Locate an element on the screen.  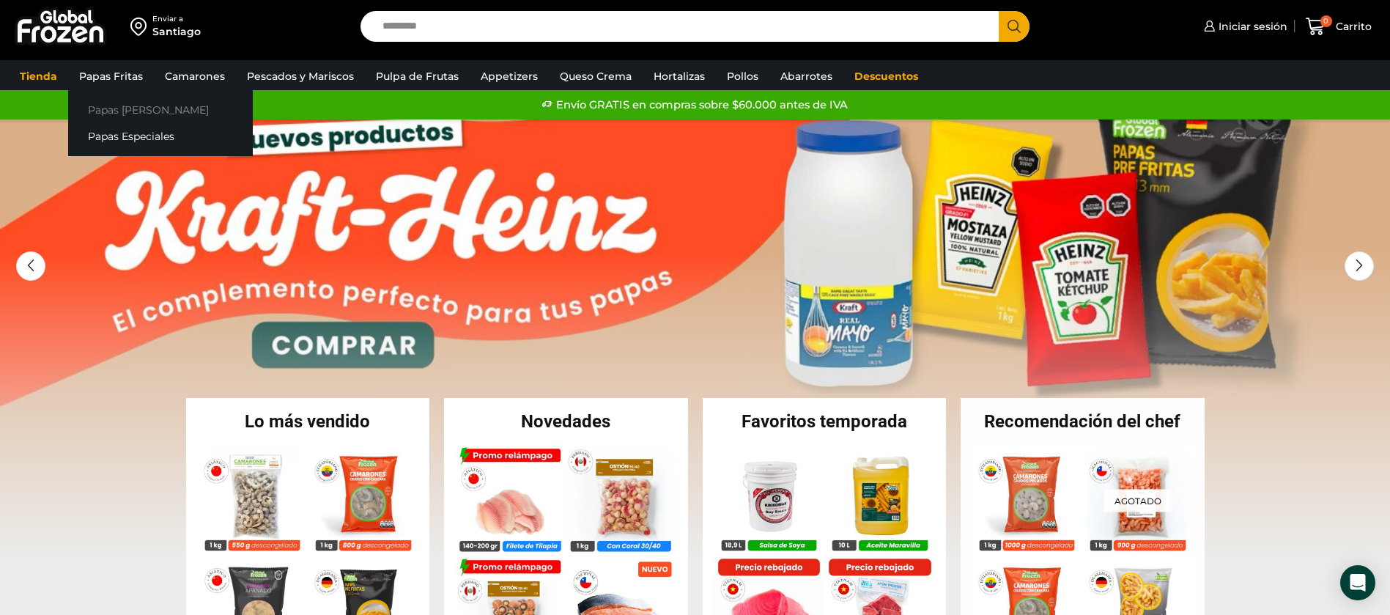
button: Search button is located at coordinates (1014, 26).